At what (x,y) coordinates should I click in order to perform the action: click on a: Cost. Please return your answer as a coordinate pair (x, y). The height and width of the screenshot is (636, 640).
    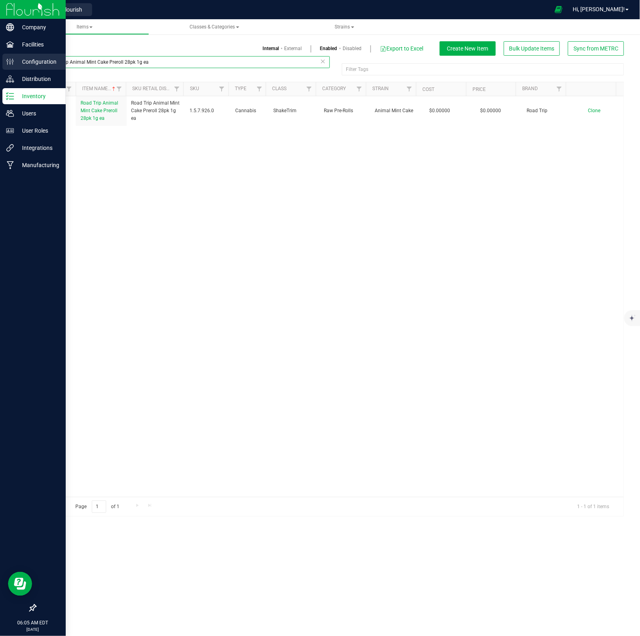
    Looking at the image, I should click on (428, 89).